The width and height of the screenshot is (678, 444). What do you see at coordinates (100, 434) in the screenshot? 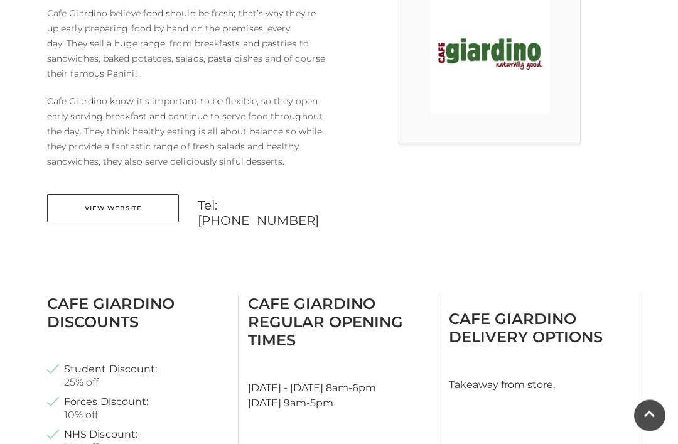
I see `strong: NHS Discount:` at bounding box center [100, 434].